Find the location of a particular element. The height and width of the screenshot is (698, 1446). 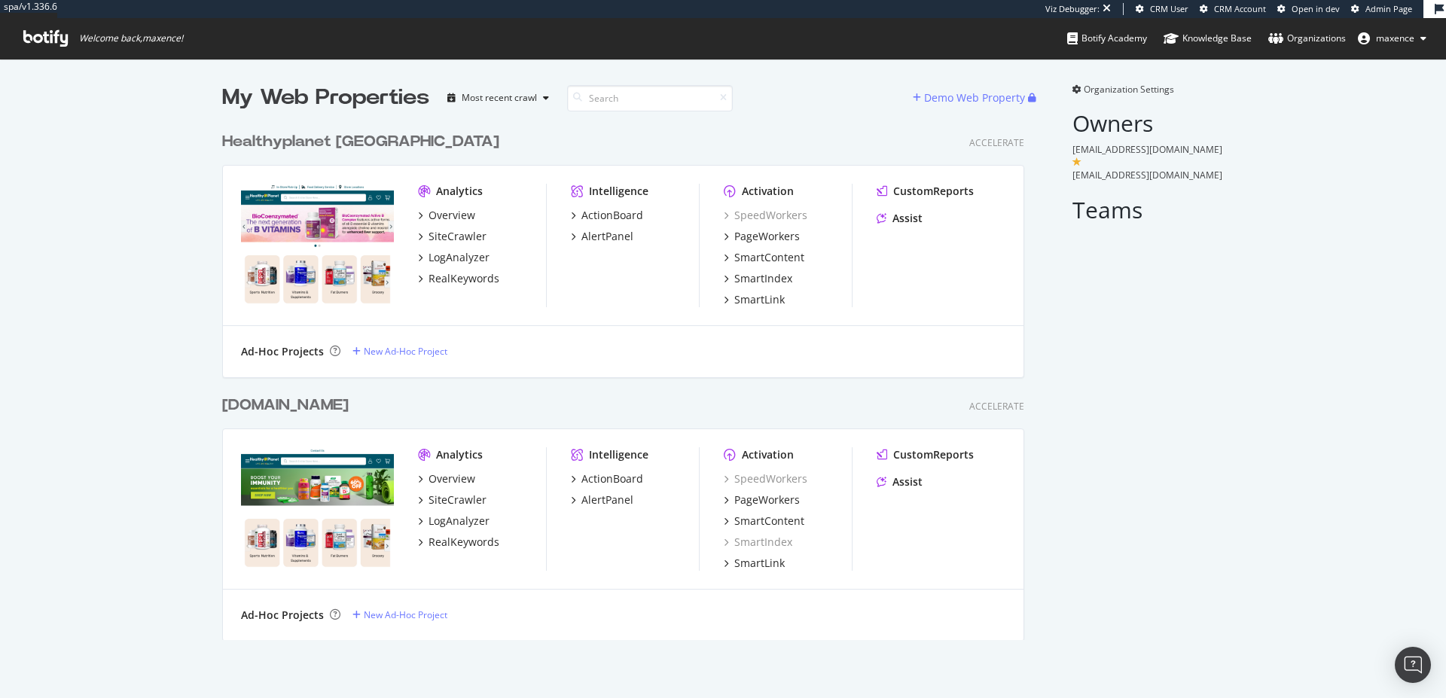

button: Most recent crawl is located at coordinates (498, 98).